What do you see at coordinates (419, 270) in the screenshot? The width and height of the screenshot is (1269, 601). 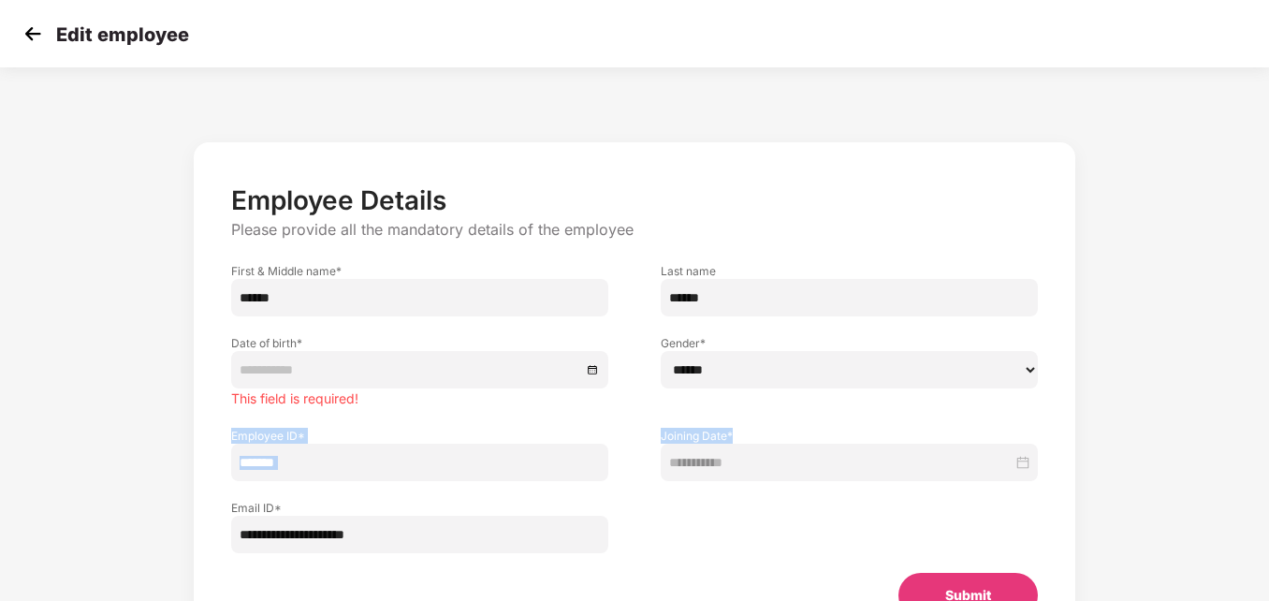 I see `label: First & Middle name` at bounding box center [419, 270].